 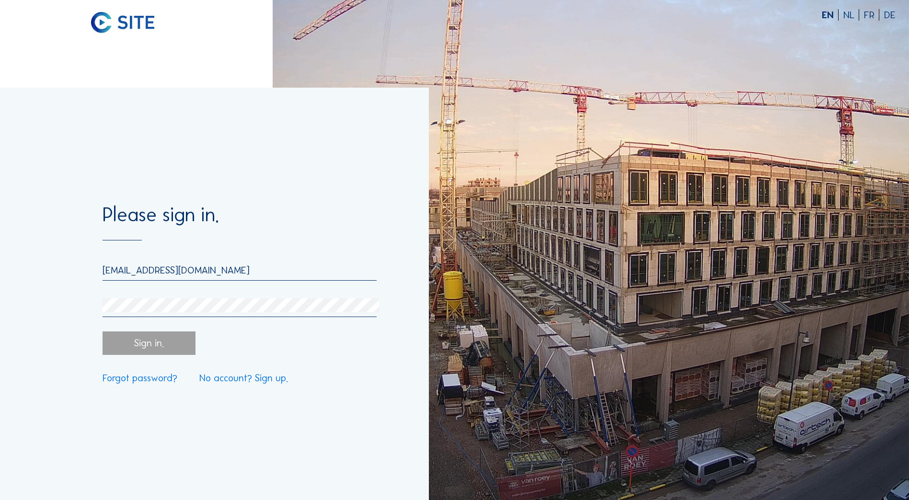 I want to click on div: EN, so click(x=830, y=15).